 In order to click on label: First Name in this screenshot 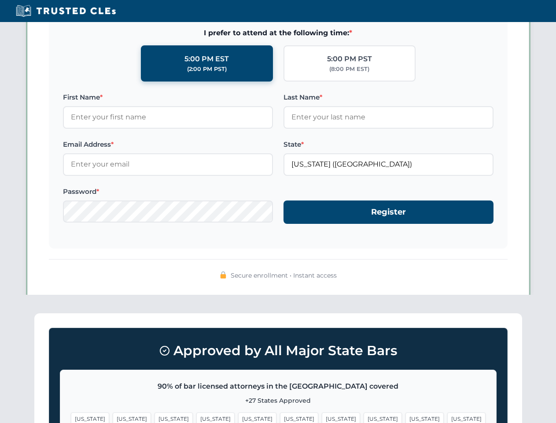, I will do `click(168, 97)`.